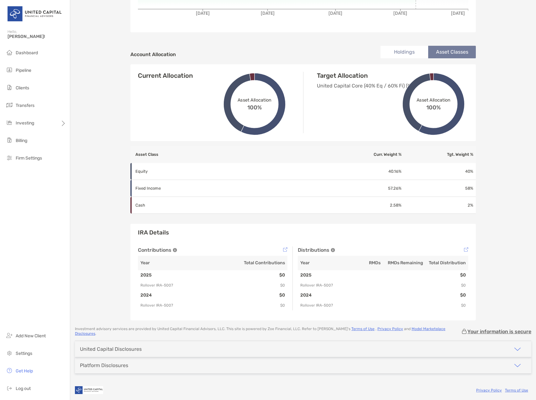 This screenshot has height=400, width=536. I want to click on p: United Capital Core (40% Eq / 60% Fi) (GOV/CORP), so click(365, 86).